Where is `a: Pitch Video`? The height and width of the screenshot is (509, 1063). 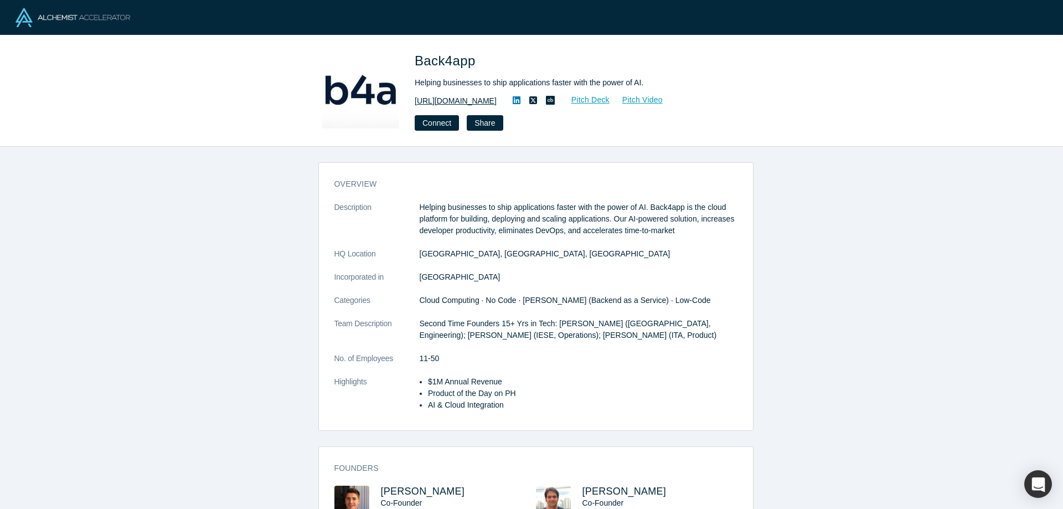
a: Pitch Video is located at coordinates (636, 100).